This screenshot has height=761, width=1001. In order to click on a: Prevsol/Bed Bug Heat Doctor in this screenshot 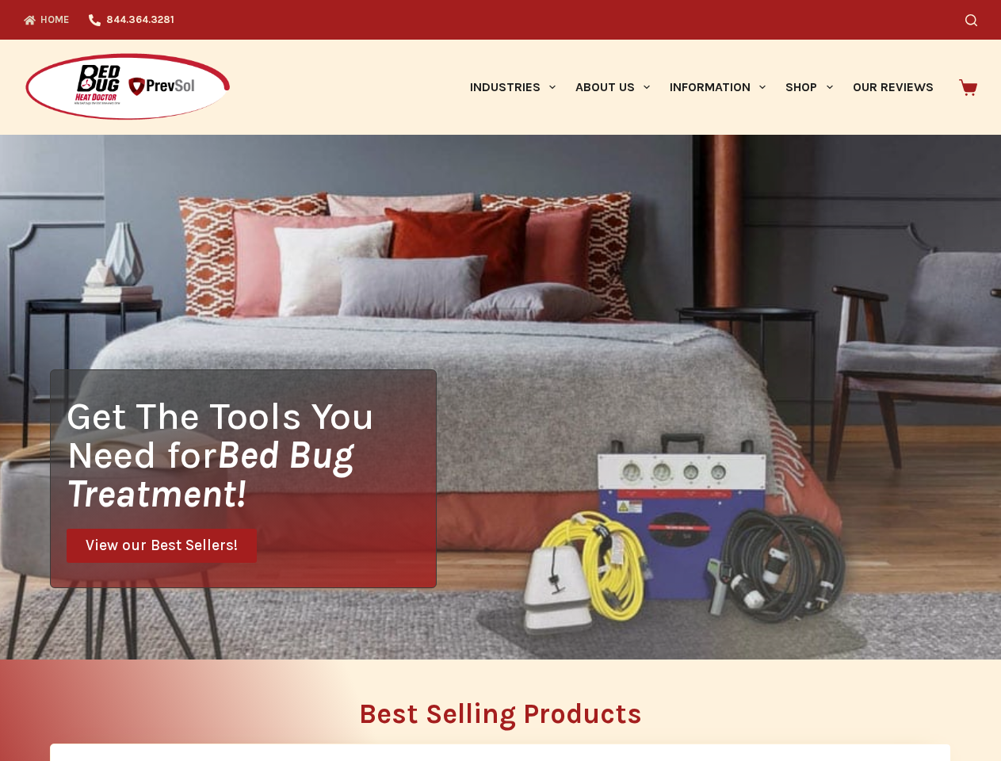, I will do `click(128, 87)`.